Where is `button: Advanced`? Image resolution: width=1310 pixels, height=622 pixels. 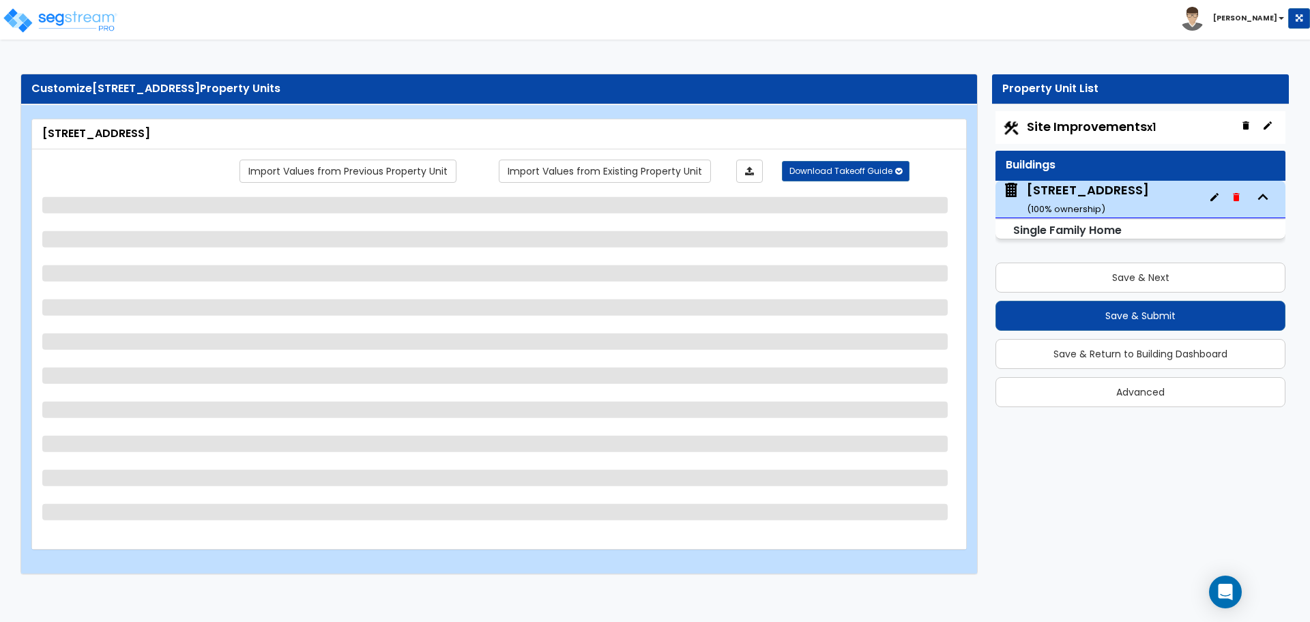
button: Advanced is located at coordinates (1140, 392).